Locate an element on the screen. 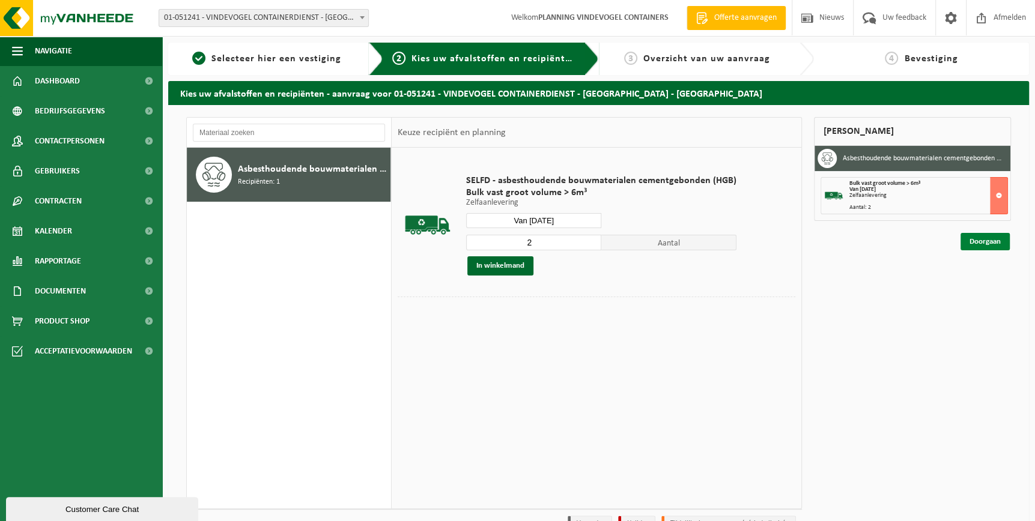 The image size is (1035, 521). span: 2 is located at coordinates (399, 58).